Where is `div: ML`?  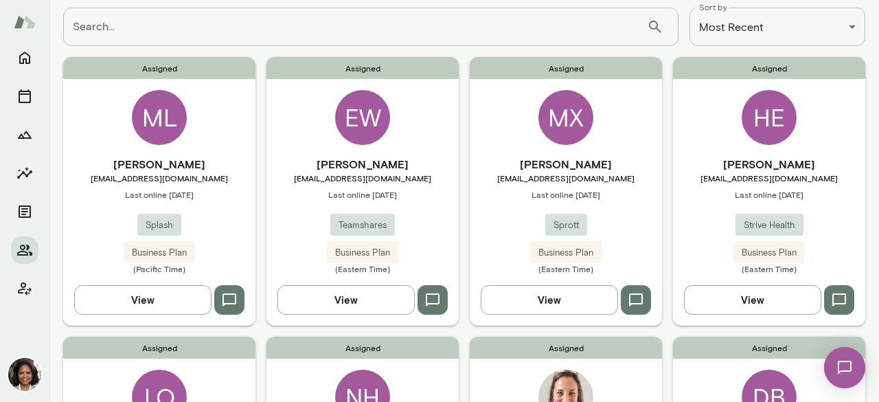
div: ML is located at coordinates (159, 117).